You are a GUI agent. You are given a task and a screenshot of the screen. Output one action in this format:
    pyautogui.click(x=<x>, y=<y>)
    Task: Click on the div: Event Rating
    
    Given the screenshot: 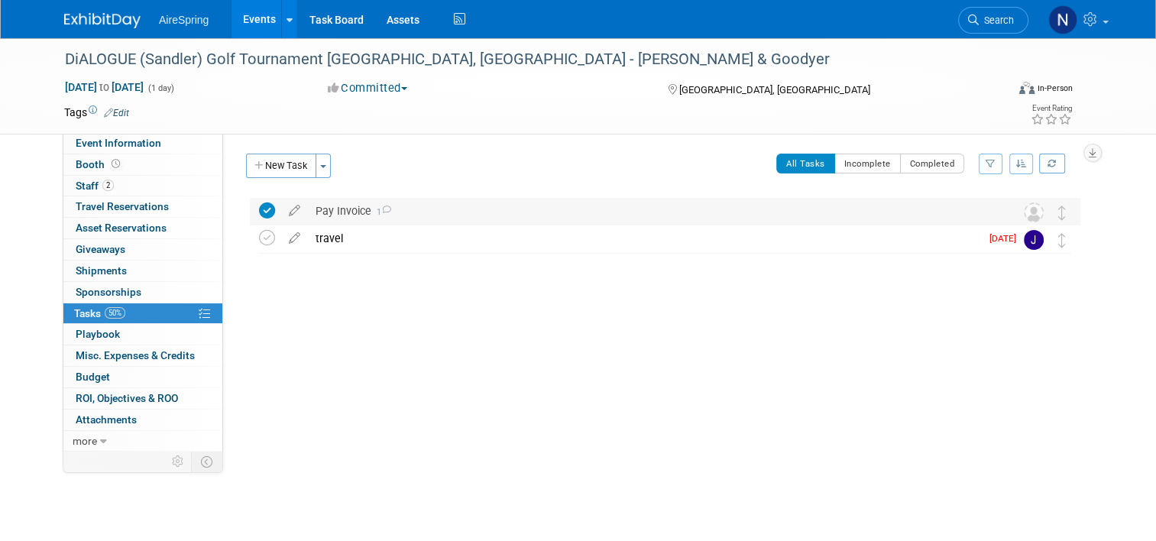 What is the action you would take?
    pyautogui.click(x=1052, y=109)
    